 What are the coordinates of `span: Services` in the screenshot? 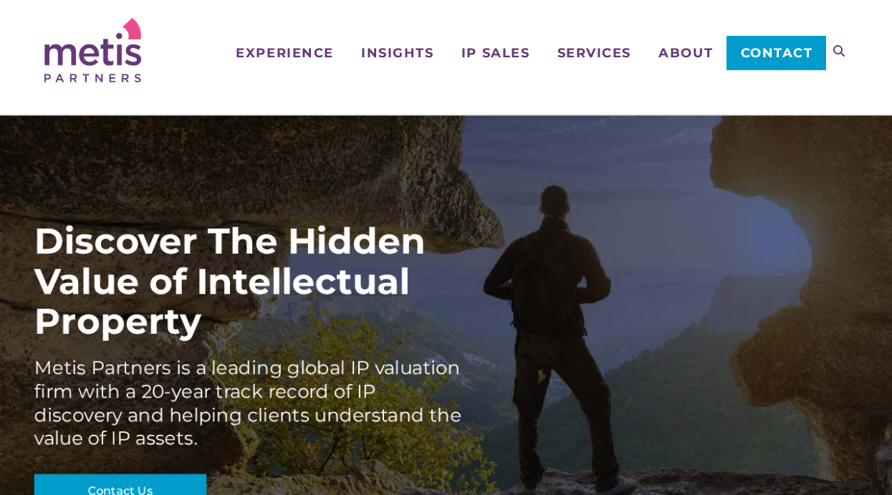 It's located at (594, 53).